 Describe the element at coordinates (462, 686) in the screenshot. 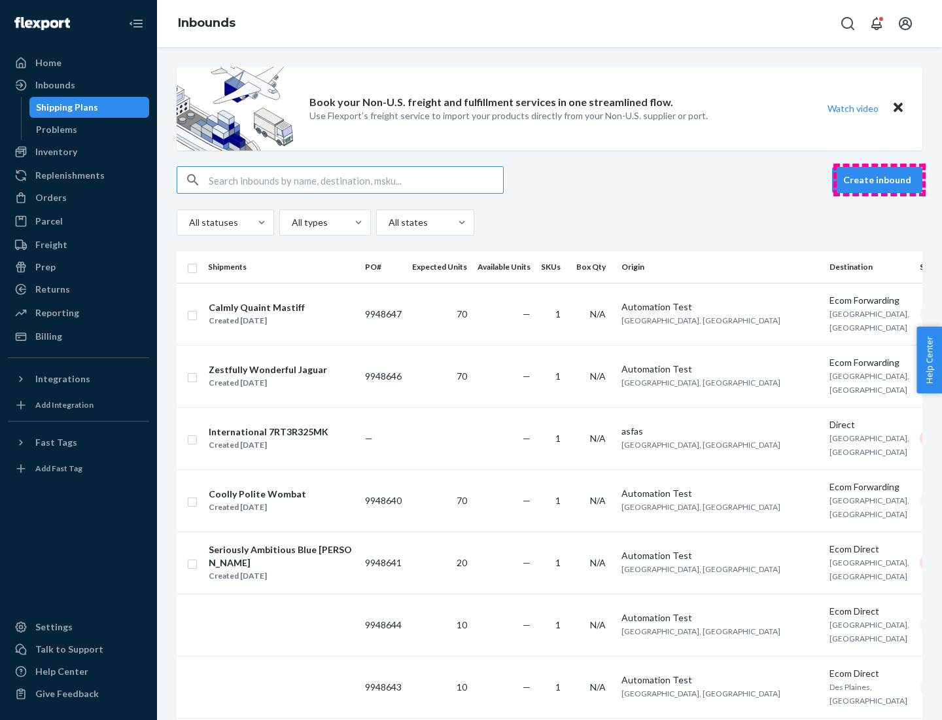

I see `span: 10` at that location.